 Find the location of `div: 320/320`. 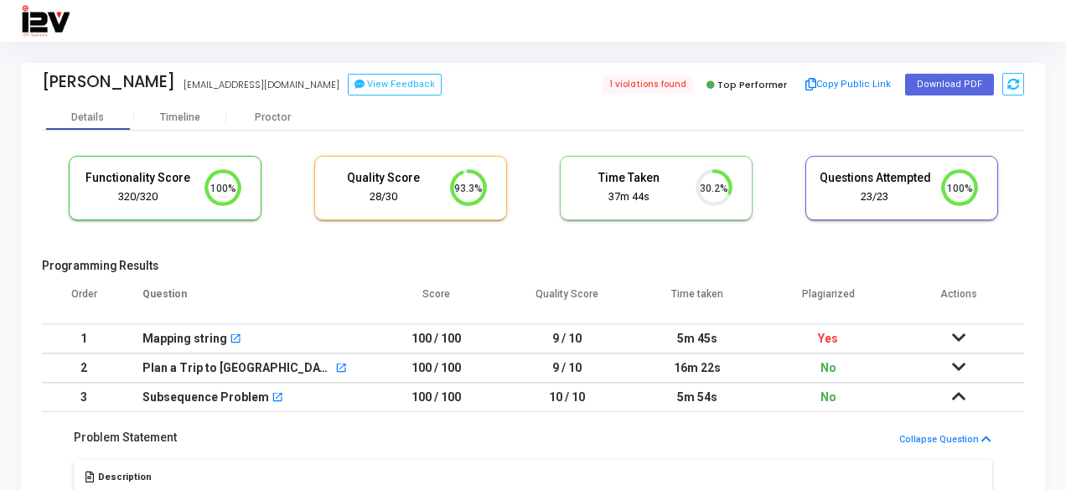

div: 320/320 is located at coordinates (138, 197).